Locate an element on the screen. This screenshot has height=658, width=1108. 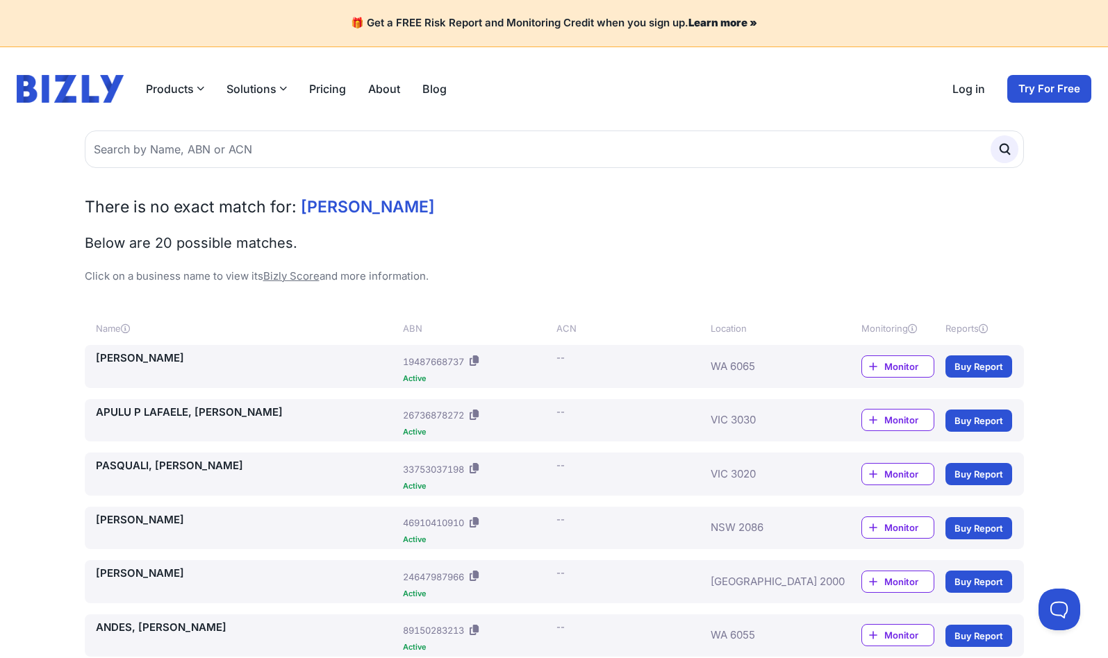
h4: 🎁 Get a FREE Risk Report and Monitoring Credit when you sign up. is located at coordinates (553, 23).